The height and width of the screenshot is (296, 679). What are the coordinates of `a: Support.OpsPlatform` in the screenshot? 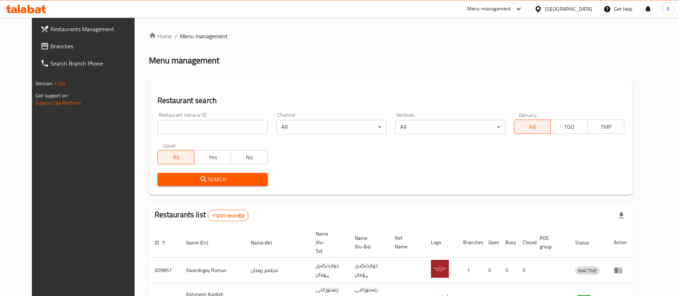 It's located at (58, 103).